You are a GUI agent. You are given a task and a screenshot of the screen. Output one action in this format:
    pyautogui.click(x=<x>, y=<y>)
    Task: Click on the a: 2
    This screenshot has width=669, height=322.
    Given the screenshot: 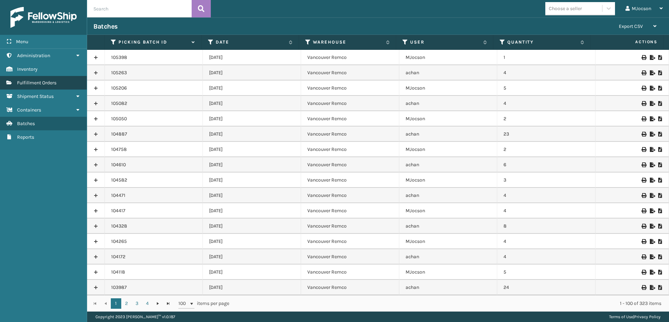 What is the action you would take?
    pyautogui.click(x=126, y=303)
    